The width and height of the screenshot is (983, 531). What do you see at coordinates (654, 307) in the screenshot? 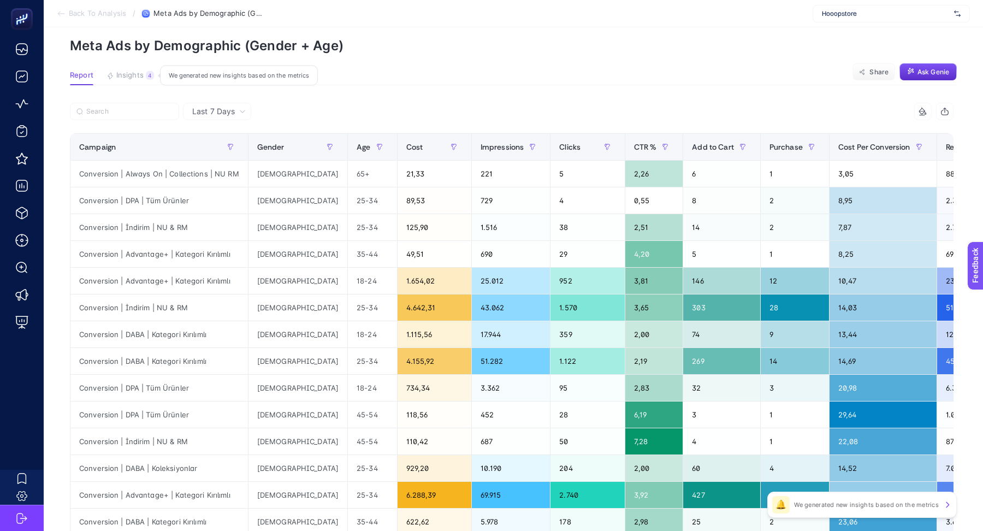
I see `div: 3,65` at bounding box center [654, 307].